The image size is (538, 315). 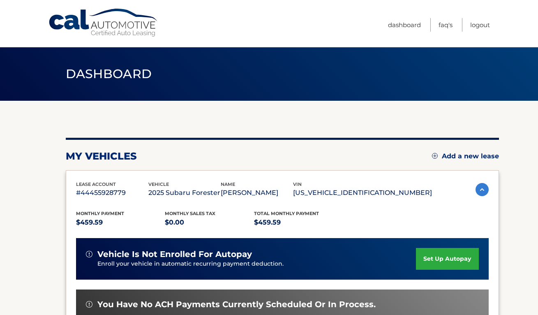 I want to click on span: lease account, so click(x=96, y=184).